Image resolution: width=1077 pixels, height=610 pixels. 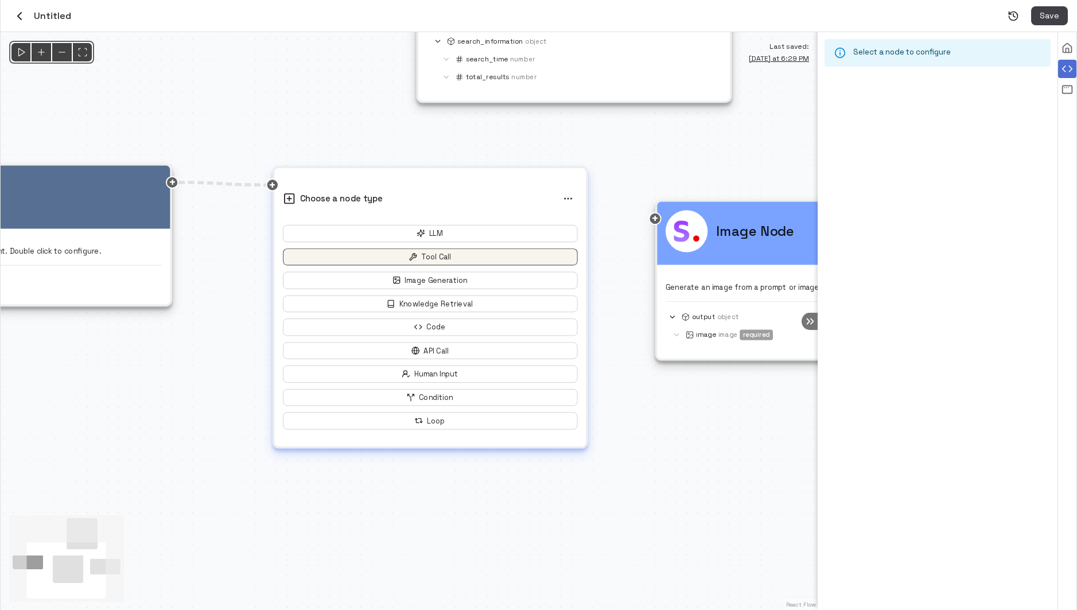 What do you see at coordinates (430, 420) in the screenshot?
I see `button: Loop` at bounding box center [430, 420].